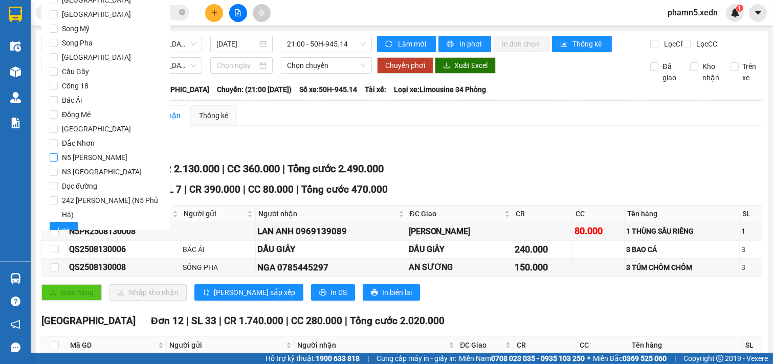 The image size is (773, 364). I want to click on button: syncLàm mới, so click(406, 44).